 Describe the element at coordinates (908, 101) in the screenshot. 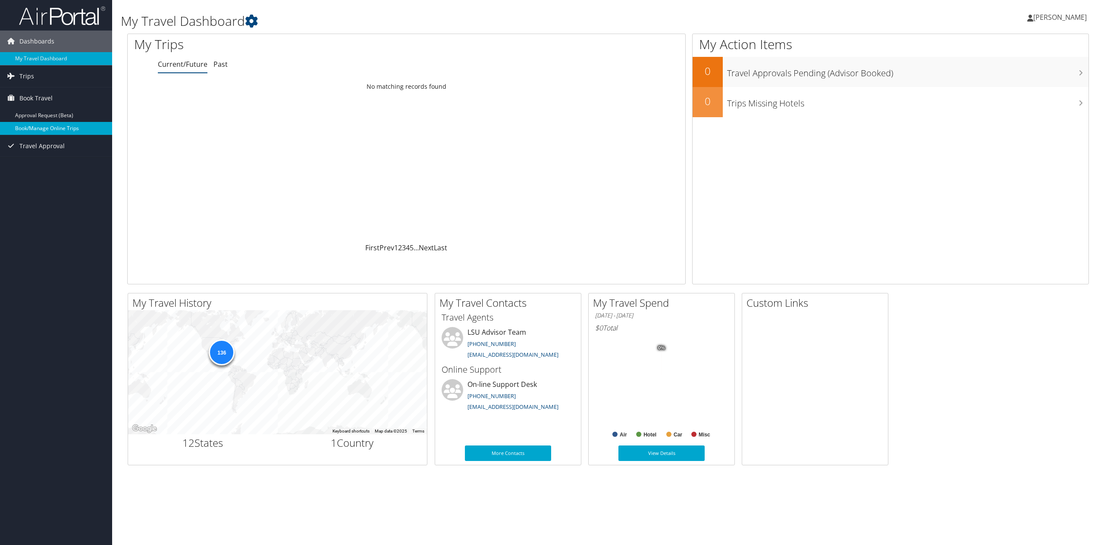

I see `h3: Trips Missing Hotels` at that location.